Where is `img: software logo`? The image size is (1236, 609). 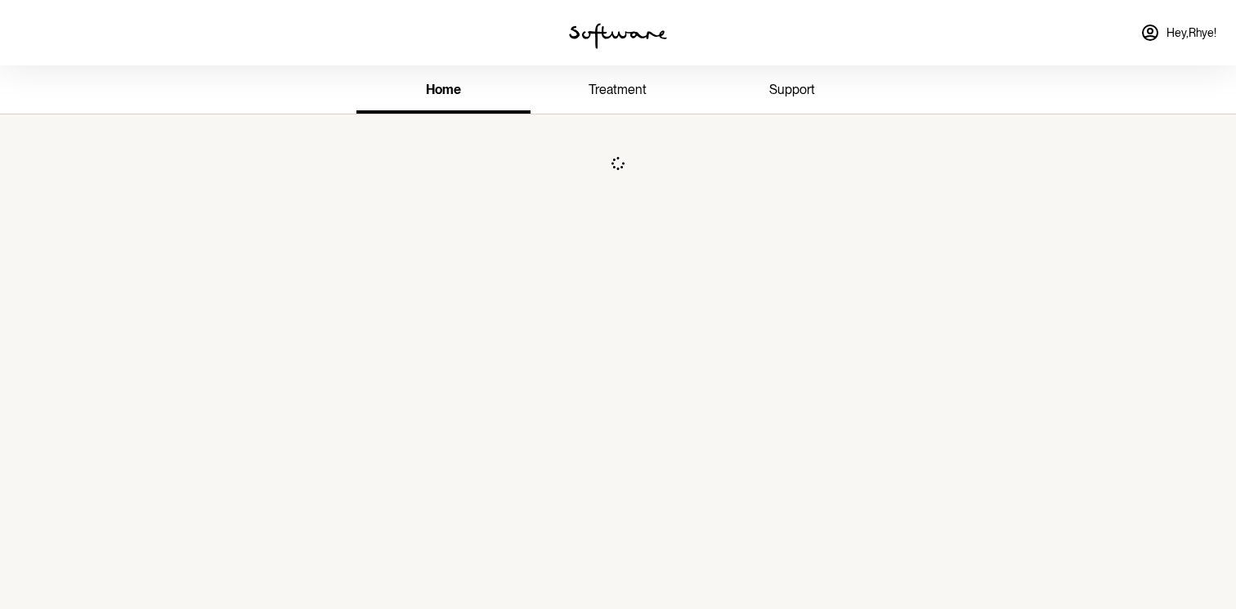
img: software logo is located at coordinates (618, 36).